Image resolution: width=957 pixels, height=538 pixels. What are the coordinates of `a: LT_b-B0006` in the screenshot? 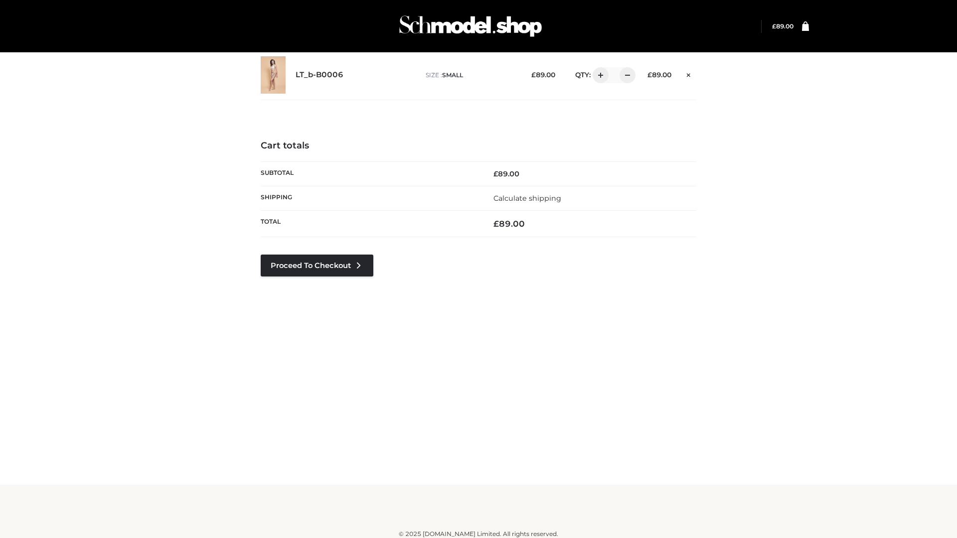 It's located at (319, 75).